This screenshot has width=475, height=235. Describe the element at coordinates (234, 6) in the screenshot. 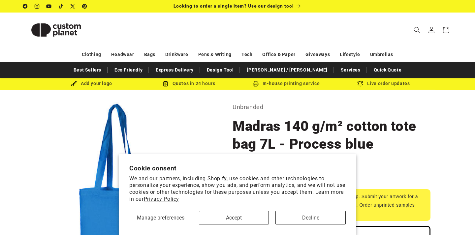

I see `span: Looking to order a single item? Use our design tool` at that location.